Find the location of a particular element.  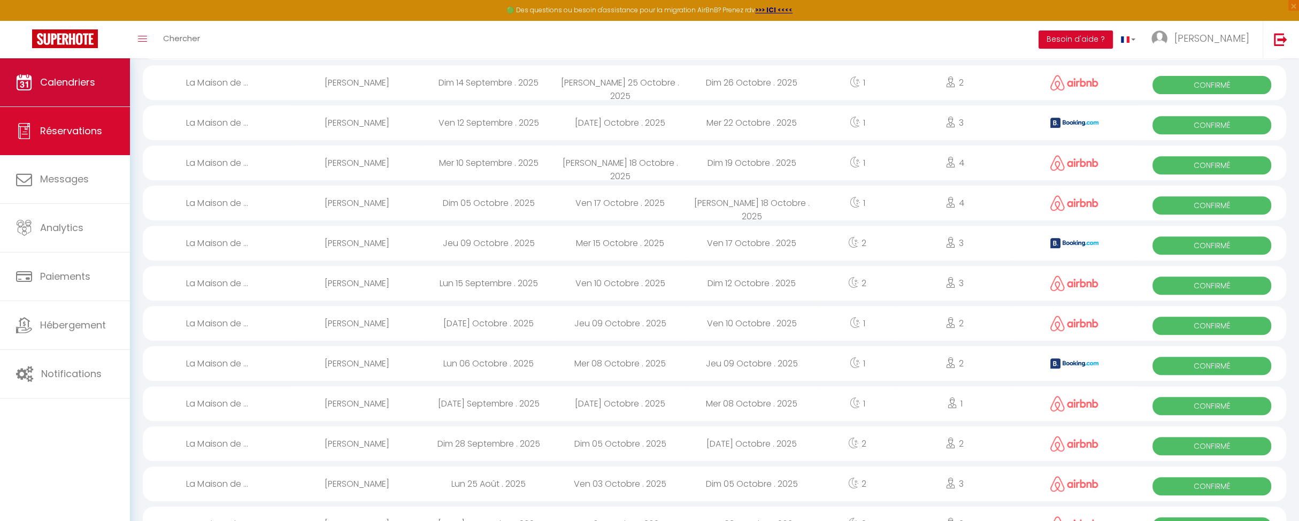

span: Calendriers is located at coordinates (67, 82).